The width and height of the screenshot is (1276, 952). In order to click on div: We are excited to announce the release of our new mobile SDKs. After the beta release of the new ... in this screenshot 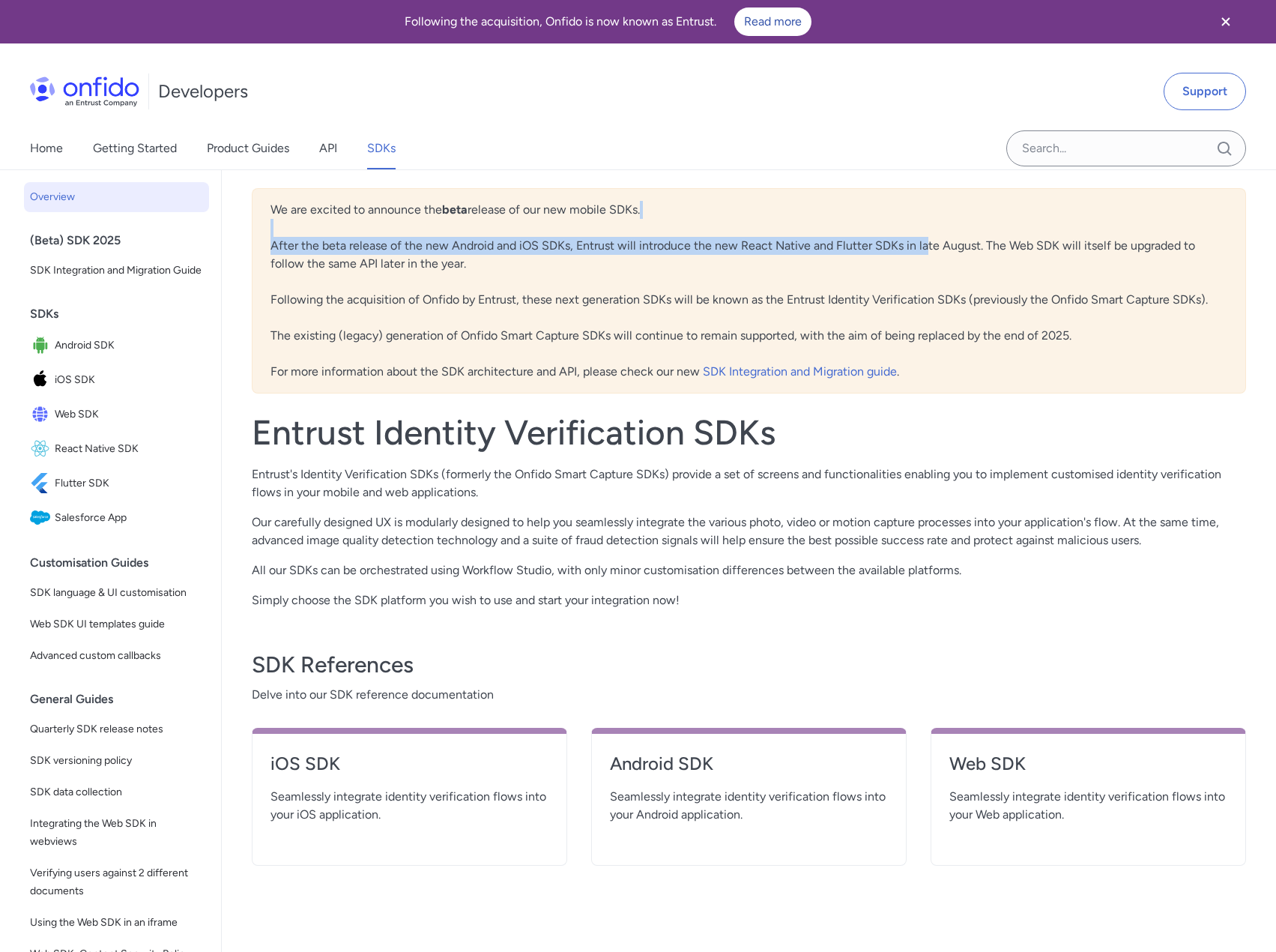, I will do `click(748, 291)`.